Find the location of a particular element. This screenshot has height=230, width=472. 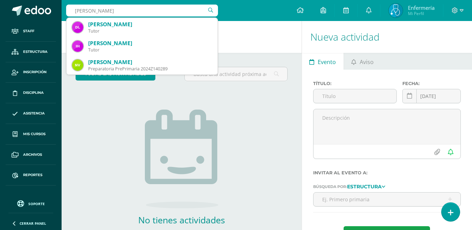

a: Disciplina is located at coordinates (31, 93).